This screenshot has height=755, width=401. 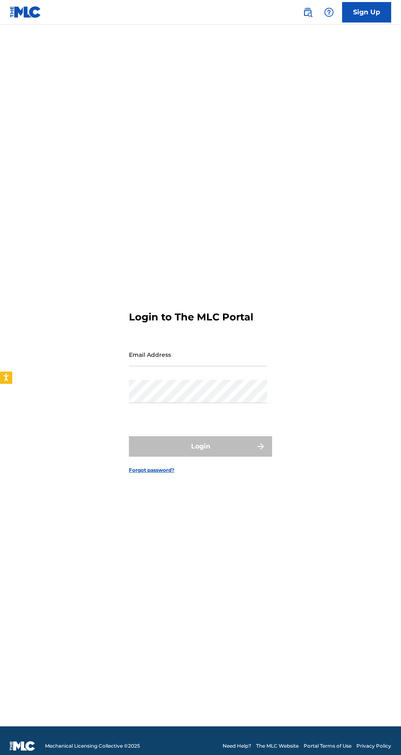 What do you see at coordinates (327, 746) in the screenshot?
I see `a: Portal Terms of Use` at bounding box center [327, 746].